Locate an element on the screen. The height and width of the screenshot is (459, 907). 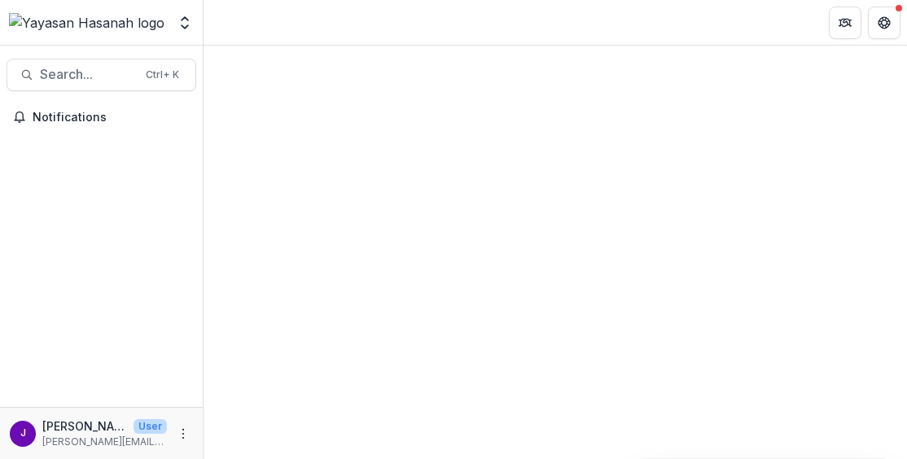
span: Search... is located at coordinates (88, 74).